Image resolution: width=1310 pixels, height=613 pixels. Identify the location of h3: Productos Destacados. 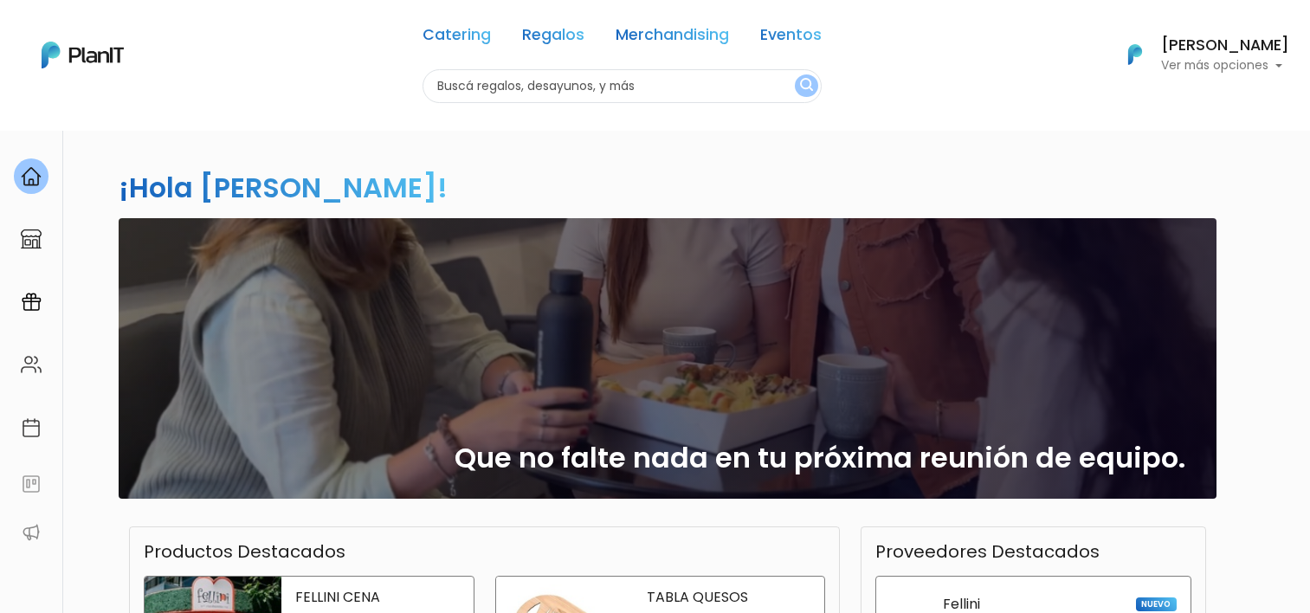
(244, 552).